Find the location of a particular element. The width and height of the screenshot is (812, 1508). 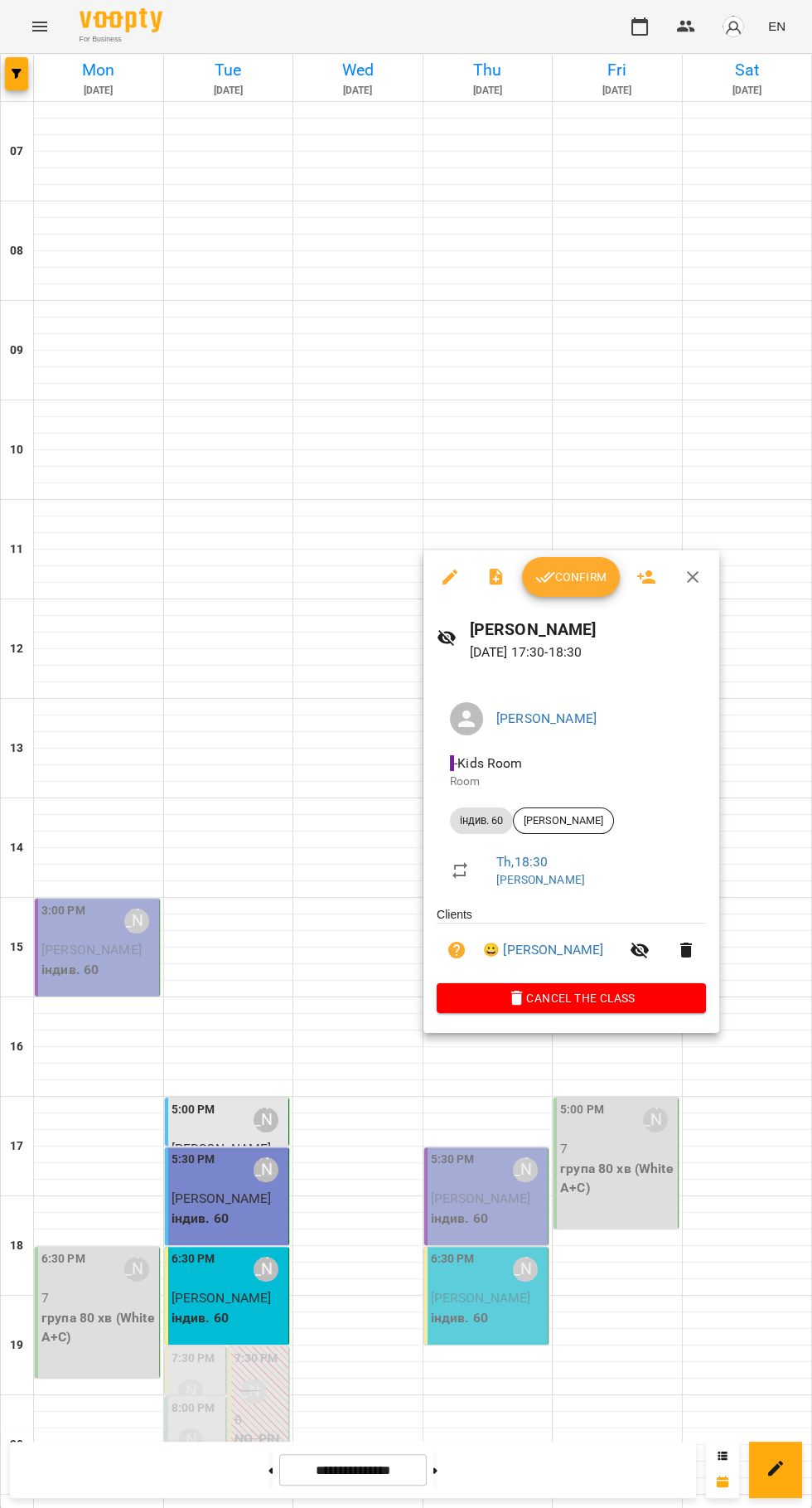

button: Unpaid. Bill the attendance? is located at coordinates (457, 950).